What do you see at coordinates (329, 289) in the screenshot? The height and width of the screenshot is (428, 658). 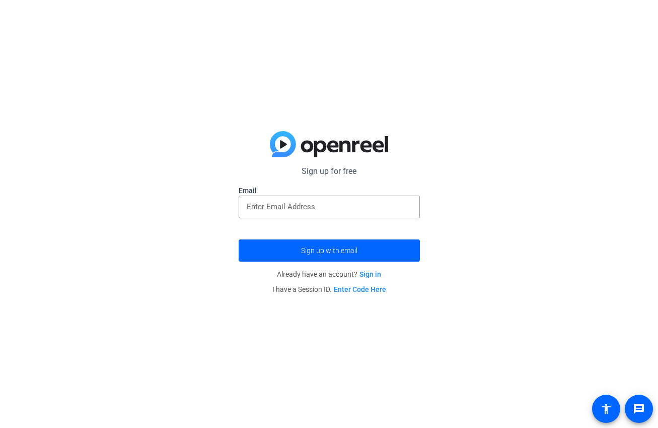 I see `span: I have a Session ID.` at bounding box center [329, 289].